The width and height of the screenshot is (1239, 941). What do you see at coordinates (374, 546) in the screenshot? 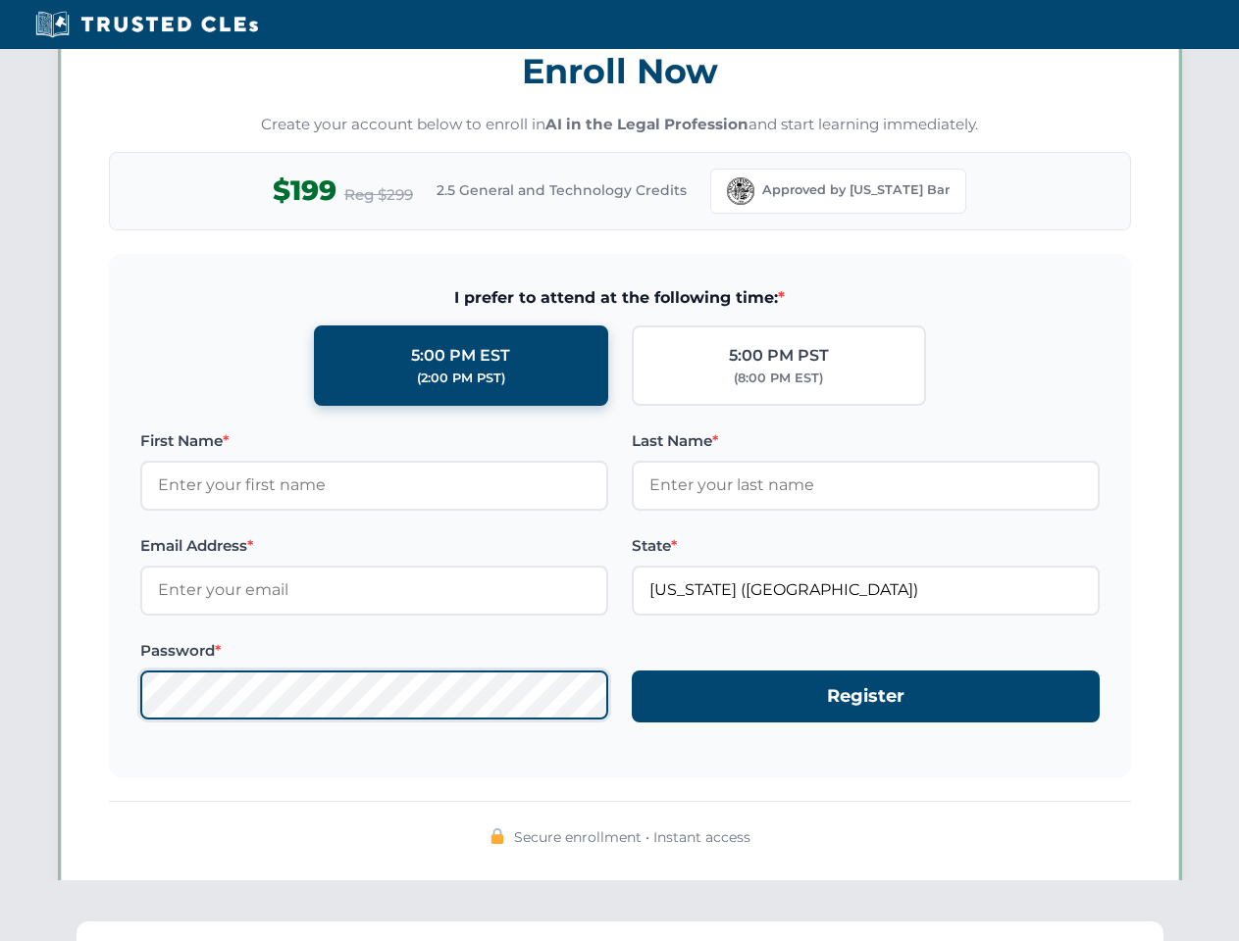
I see `label: Email Address` at bounding box center [374, 546].